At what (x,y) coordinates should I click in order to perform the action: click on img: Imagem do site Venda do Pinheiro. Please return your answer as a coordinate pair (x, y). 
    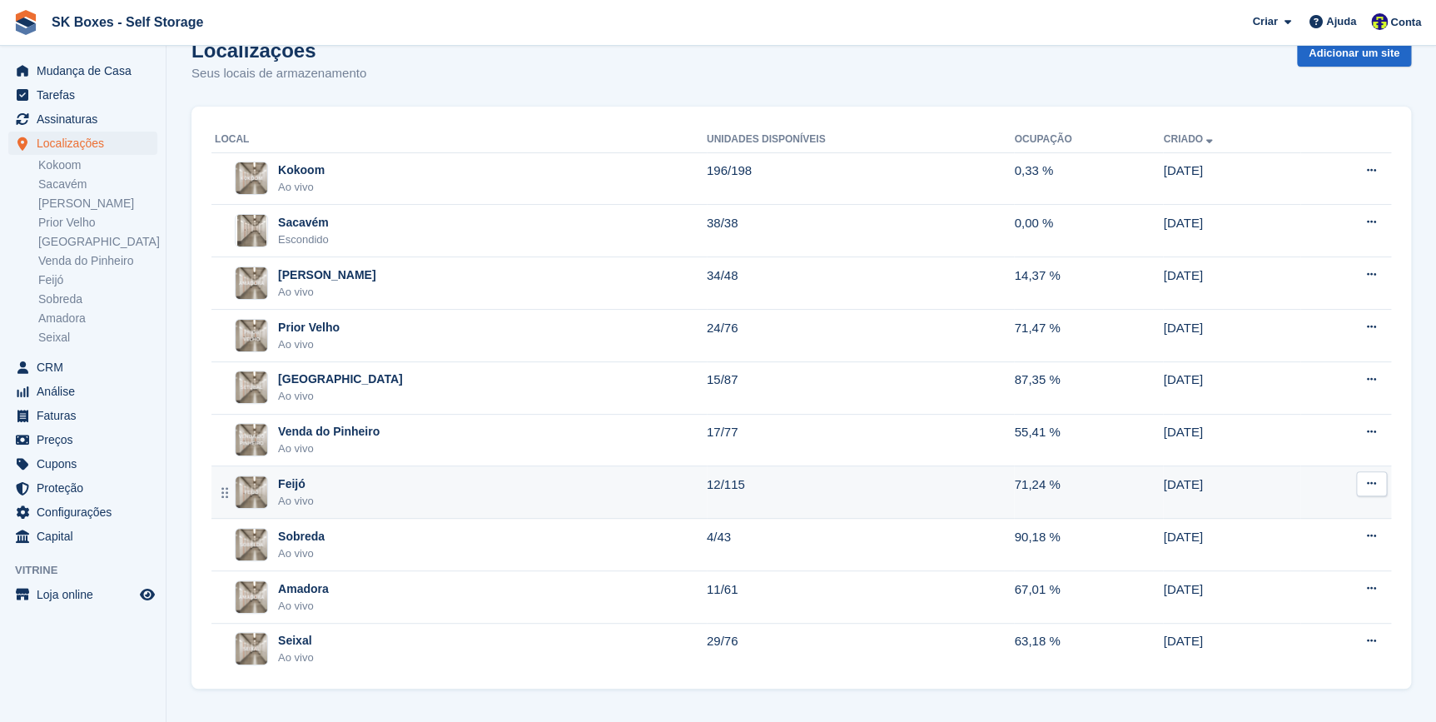
    Looking at the image, I should click on (251, 440).